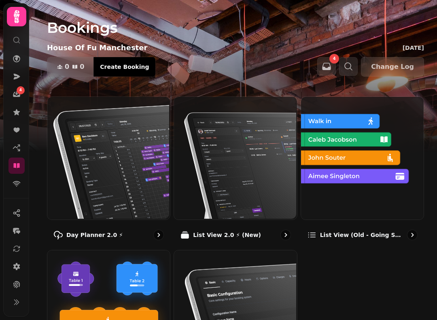 Image resolution: width=437 pixels, height=320 pixels. Describe the element at coordinates (362, 171) in the screenshot. I see `a: List view (Old - going soon)List view (Old - going soon)` at that location.